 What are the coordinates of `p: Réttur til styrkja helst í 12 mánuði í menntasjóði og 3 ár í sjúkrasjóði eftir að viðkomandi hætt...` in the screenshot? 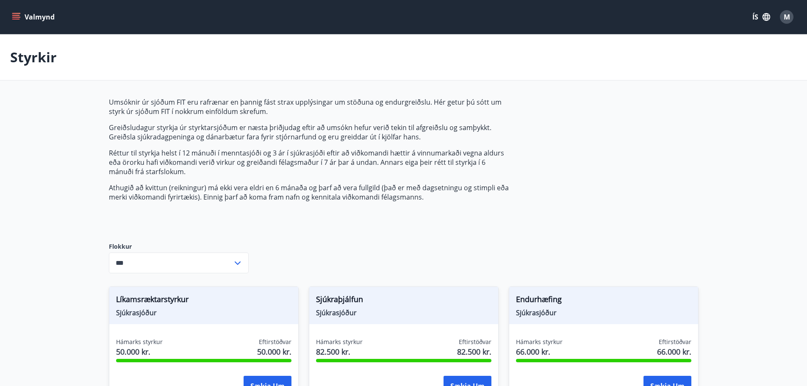 It's located at (309, 162).